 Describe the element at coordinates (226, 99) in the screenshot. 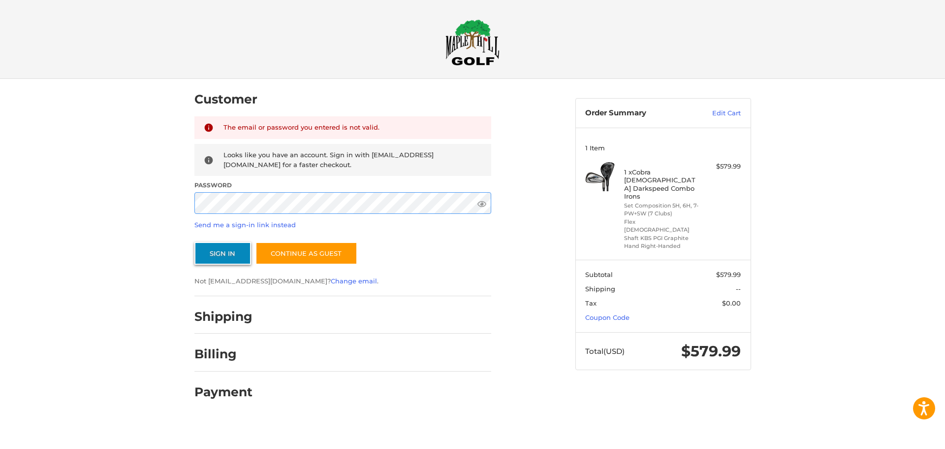

I see `h2: Customer` at that location.